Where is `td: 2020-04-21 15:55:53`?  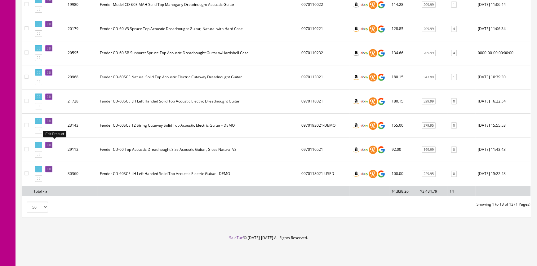 td: 2020-04-21 15:55:53 is located at coordinates (503, 125).